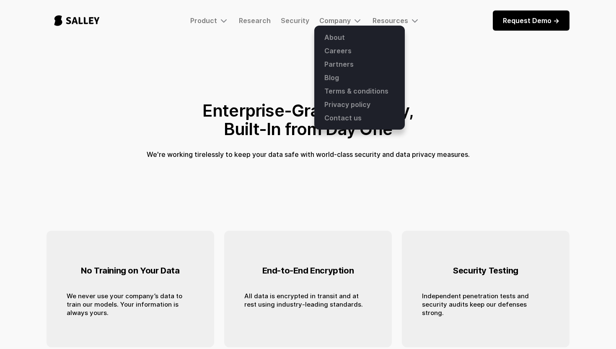 This screenshot has height=349, width=616. I want to click on div: All data is encrypted in transit and at rest using industry-leading standards. ‍, so click(308, 304).